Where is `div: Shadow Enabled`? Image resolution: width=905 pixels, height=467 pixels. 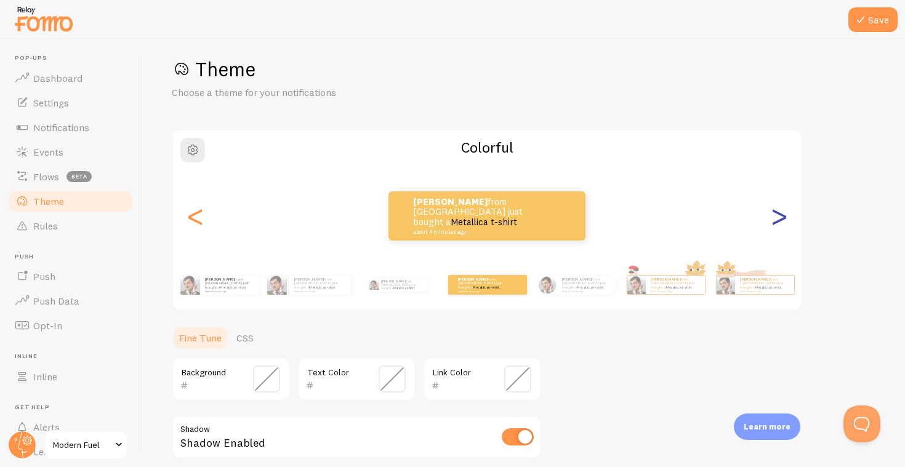 div: Shadow Enabled is located at coordinates (357, 438).